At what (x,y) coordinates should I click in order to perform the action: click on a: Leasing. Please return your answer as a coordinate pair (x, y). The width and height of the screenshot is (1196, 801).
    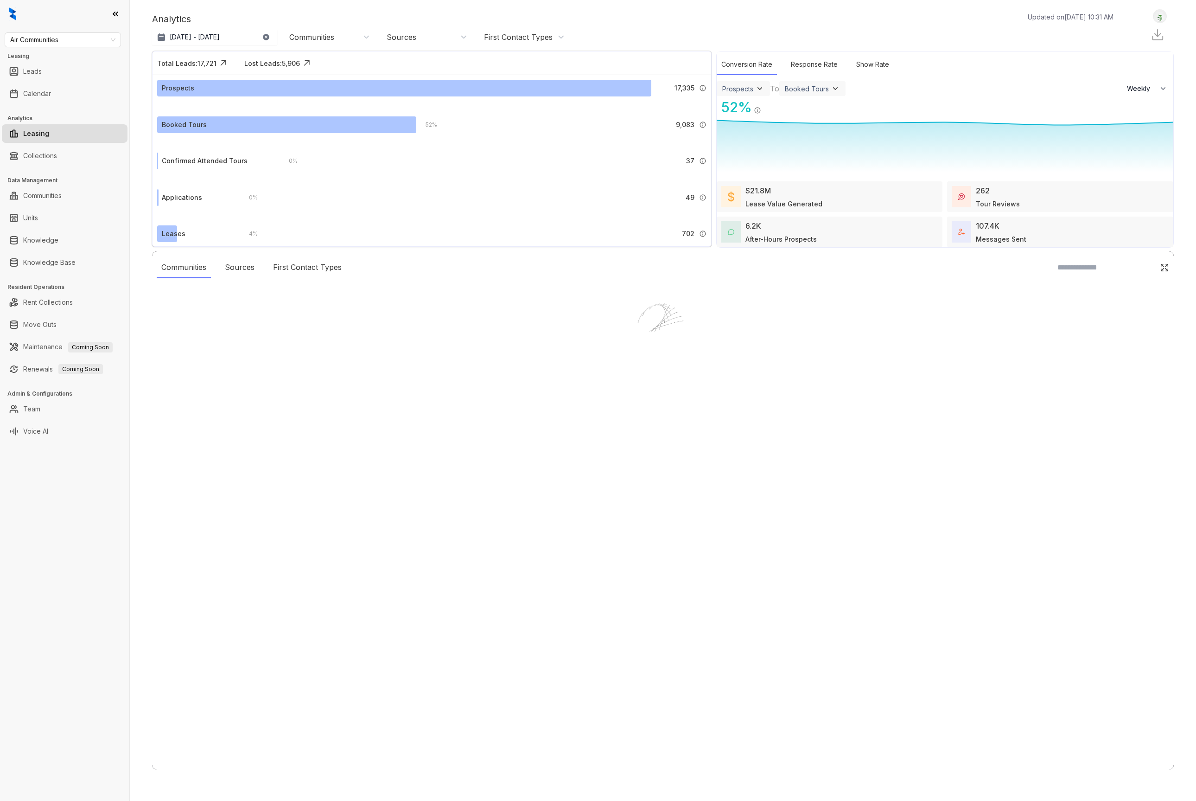
    Looking at the image, I should click on (36, 134).